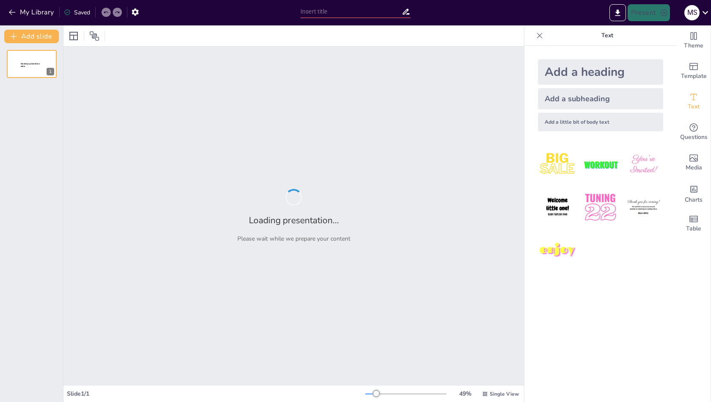  What do you see at coordinates (465, 393) in the screenshot?
I see `div: 49 %` at bounding box center [465, 393].